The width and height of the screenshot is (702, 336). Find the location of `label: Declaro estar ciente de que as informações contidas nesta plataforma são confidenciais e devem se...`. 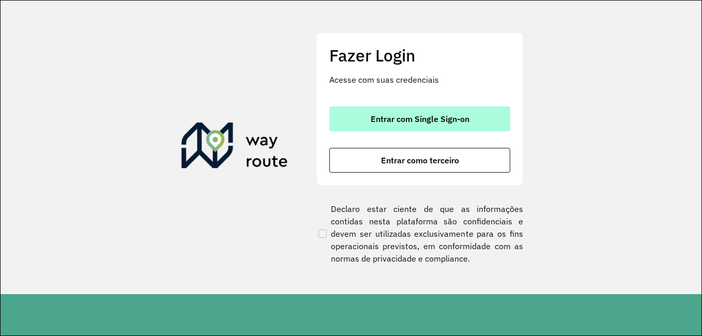

label: Declaro estar ciente de que as informações contidas nesta plataforma são confidenciais e devem se... is located at coordinates (420, 234).